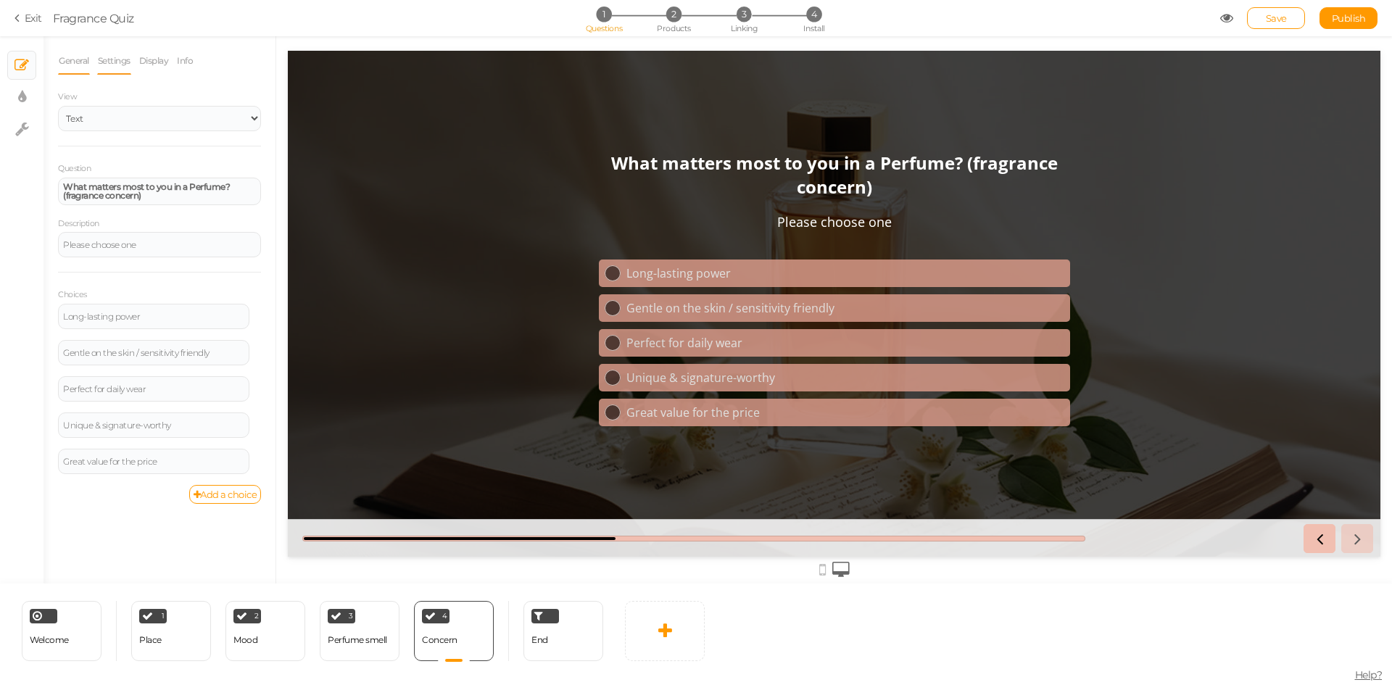 The image size is (1392, 685). What do you see at coordinates (1368, 675) in the screenshot?
I see `span: Help?` at bounding box center [1368, 675].